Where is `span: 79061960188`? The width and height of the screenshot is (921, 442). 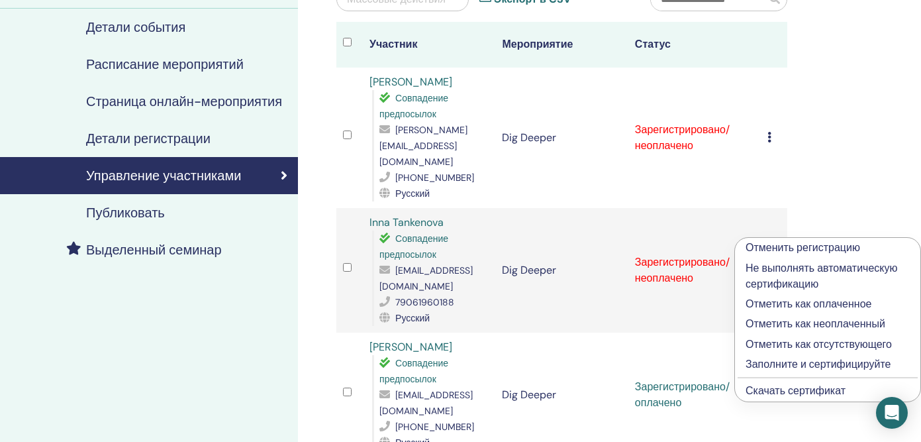
span: 79061960188 is located at coordinates (424, 302).